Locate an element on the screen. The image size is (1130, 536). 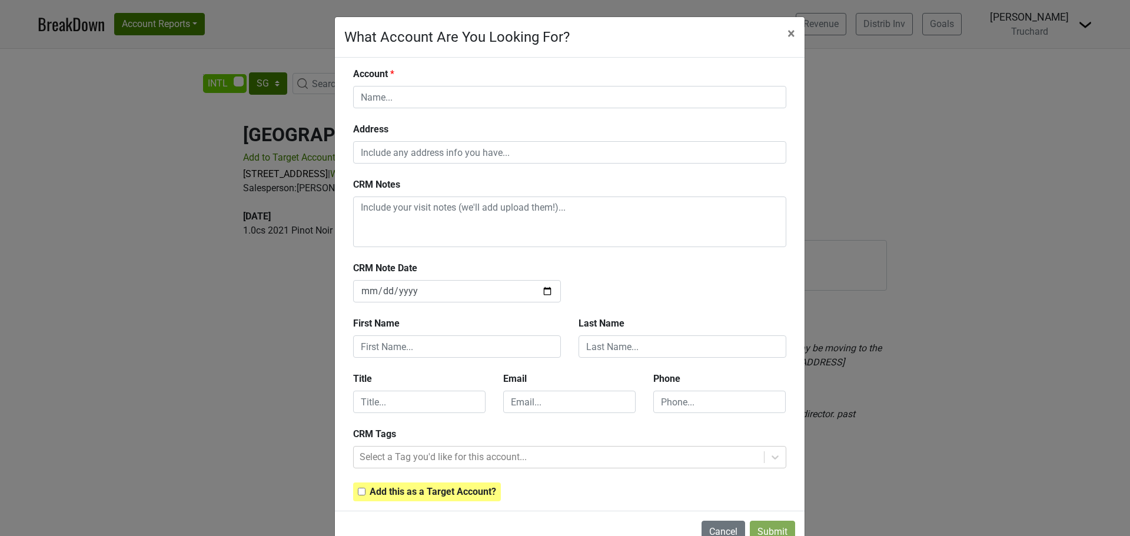
b: CRM Tags is located at coordinates (374, 434).